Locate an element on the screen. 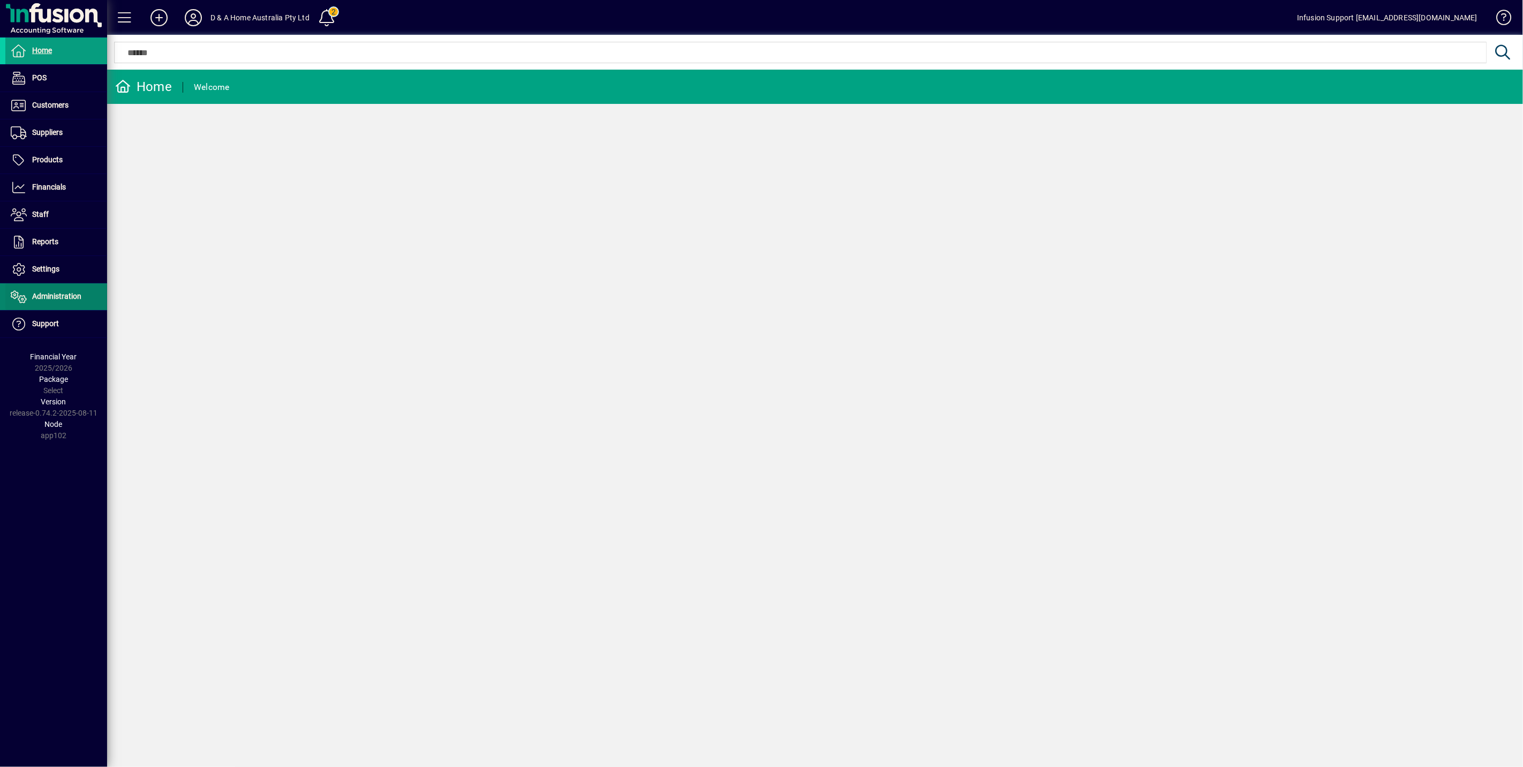 This screenshot has width=1523, height=767. div: Home is located at coordinates (143, 87).